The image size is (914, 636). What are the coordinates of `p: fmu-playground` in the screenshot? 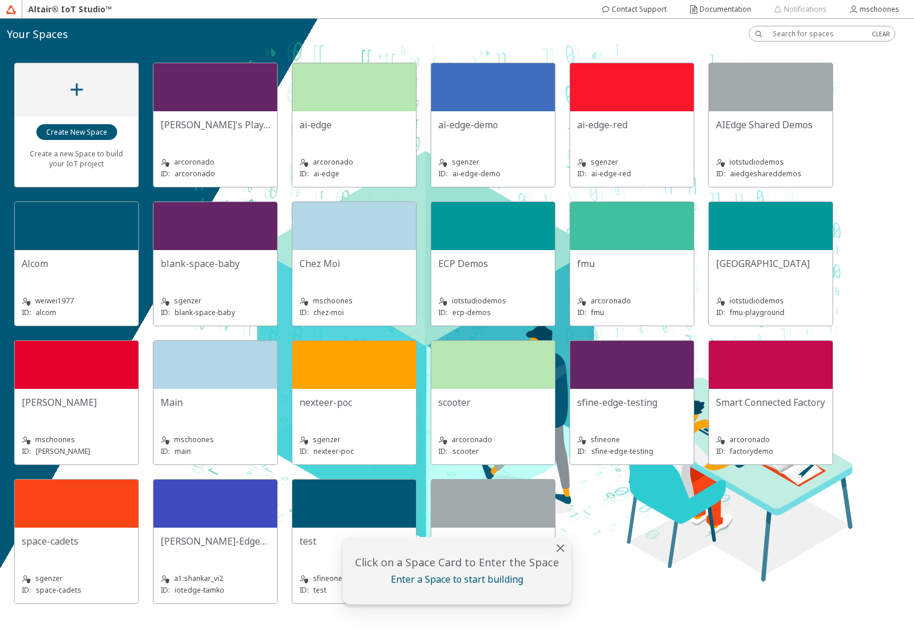 It's located at (757, 312).